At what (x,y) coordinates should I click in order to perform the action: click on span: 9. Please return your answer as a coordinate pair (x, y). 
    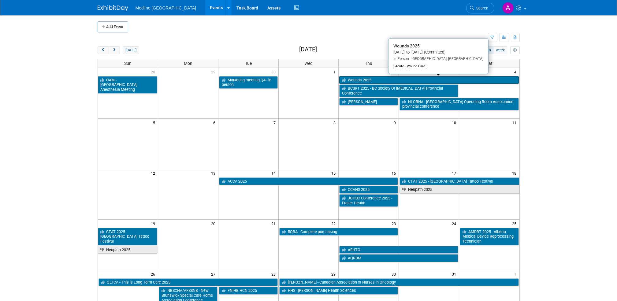
    Looking at the image, I should click on (396, 122).